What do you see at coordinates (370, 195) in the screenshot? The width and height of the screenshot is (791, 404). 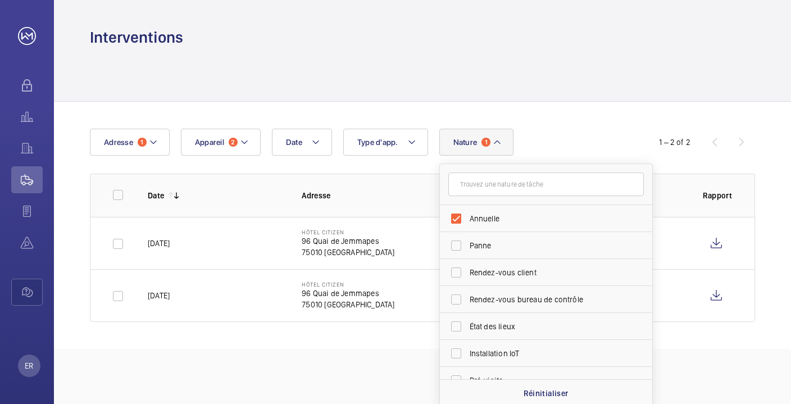 I see `p: Adresse` at bounding box center [370, 195].